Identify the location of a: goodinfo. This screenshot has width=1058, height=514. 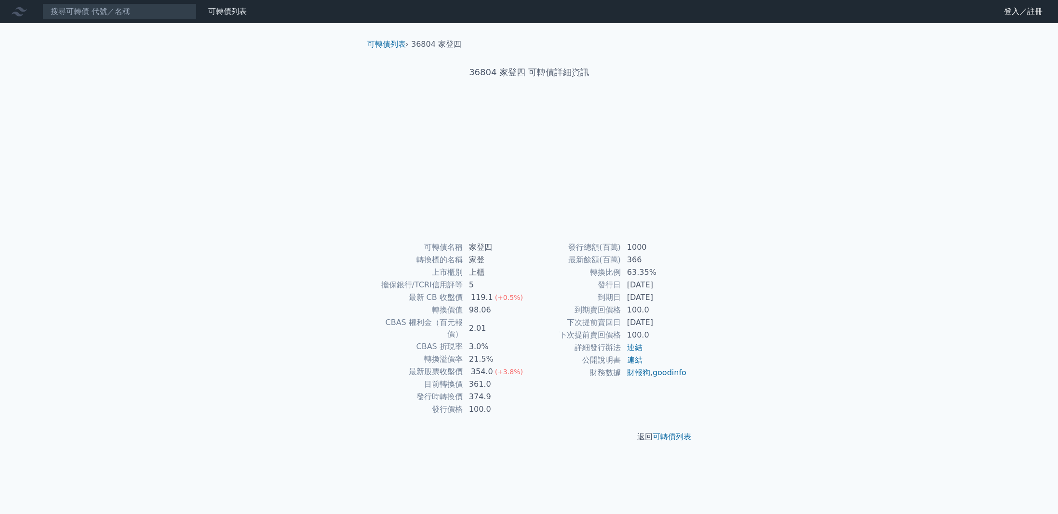
(669, 372).